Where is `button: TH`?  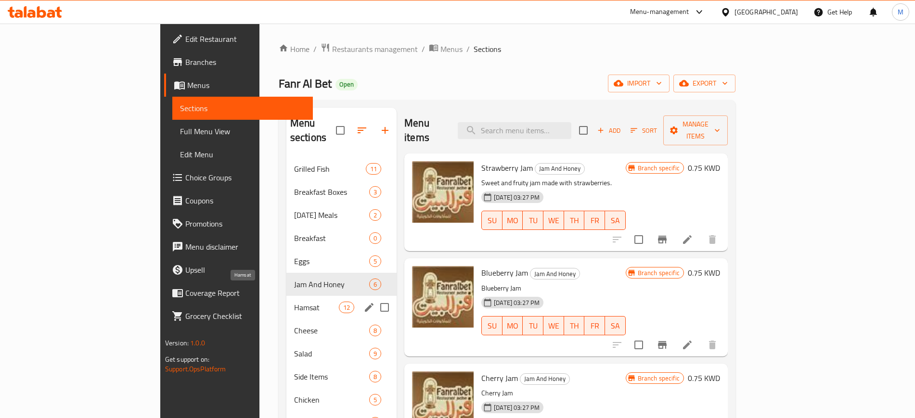
button: TH is located at coordinates (574, 326).